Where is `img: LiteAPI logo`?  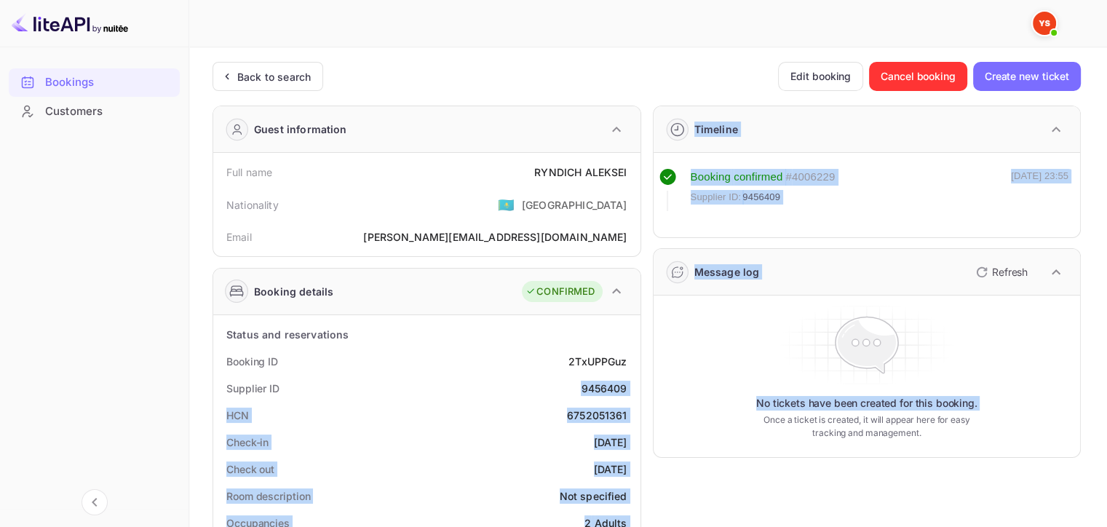 img: LiteAPI logo is located at coordinates (70, 23).